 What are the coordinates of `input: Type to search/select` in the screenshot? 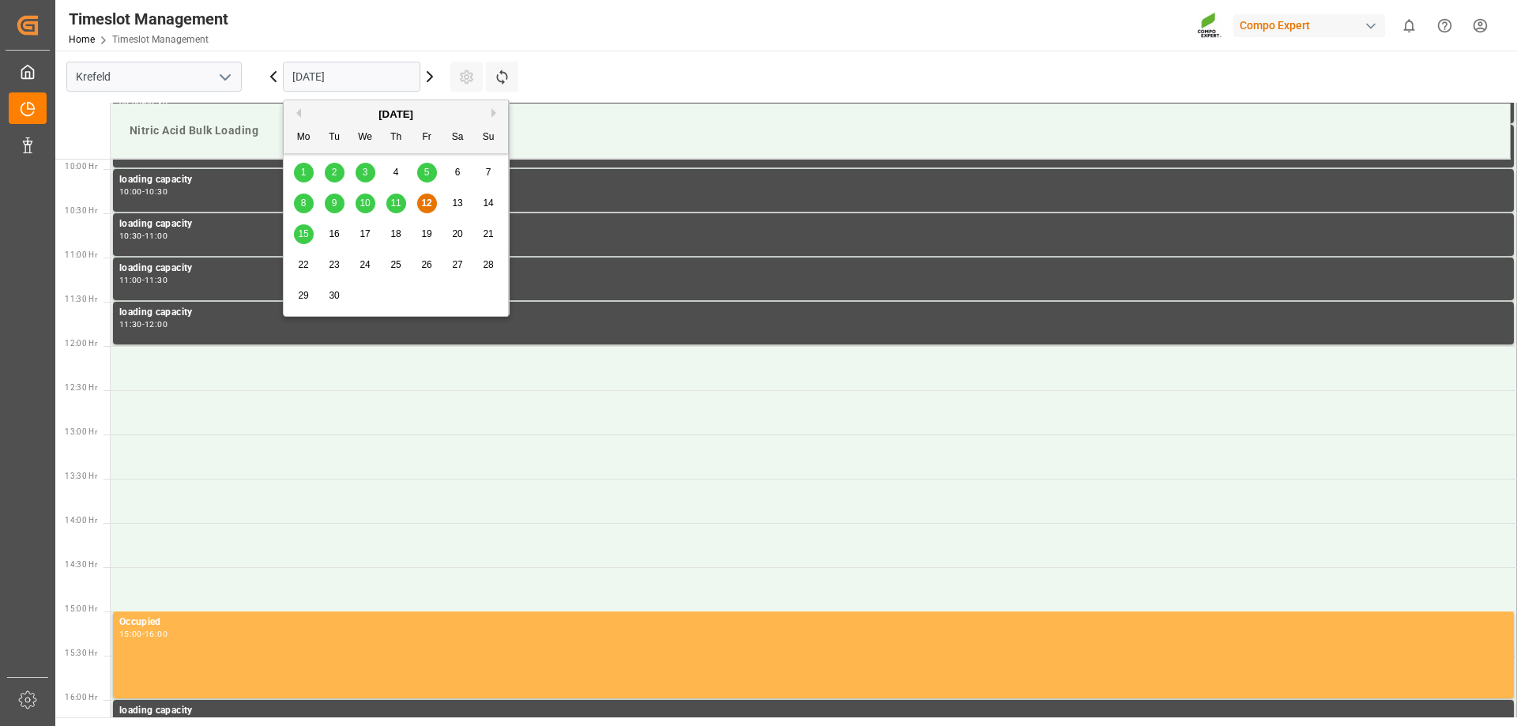 It's located at (154, 77).